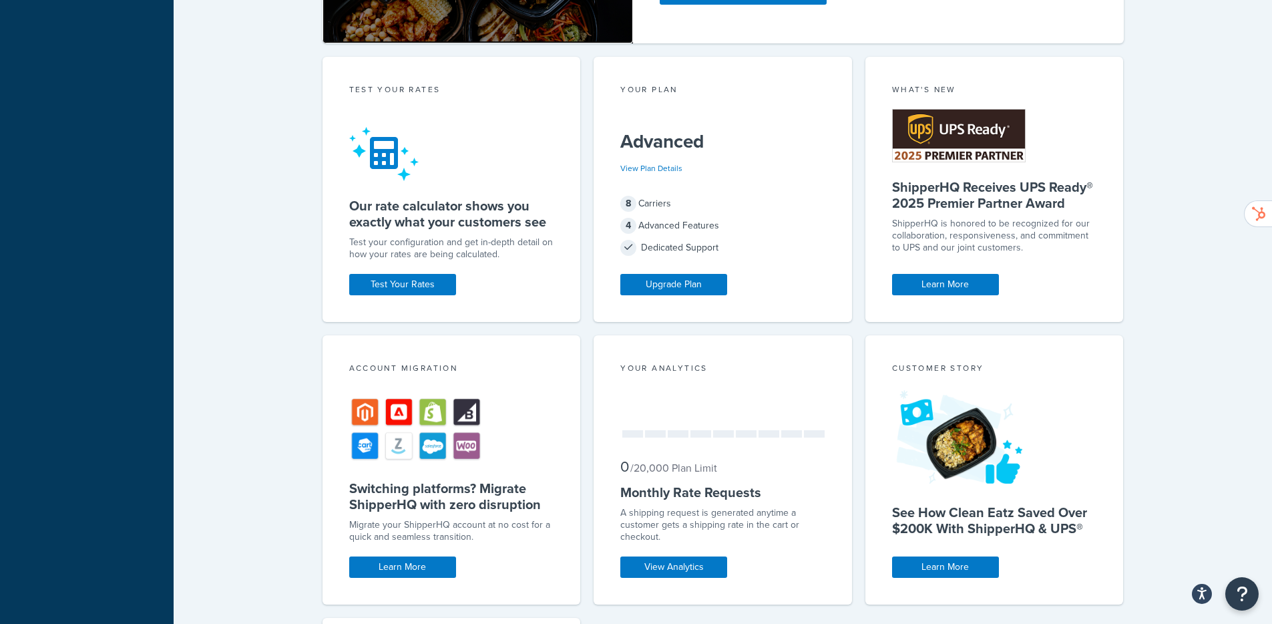 The image size is (1272, 624). What do you see at coordinates (674, 567) in the screenshot?
I see `a: View Analytics` at bounding box center [674, 567].